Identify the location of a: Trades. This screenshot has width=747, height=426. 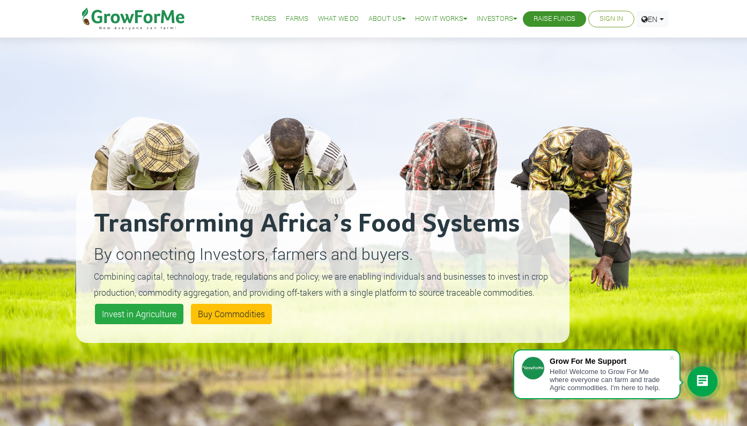
(263, 19).